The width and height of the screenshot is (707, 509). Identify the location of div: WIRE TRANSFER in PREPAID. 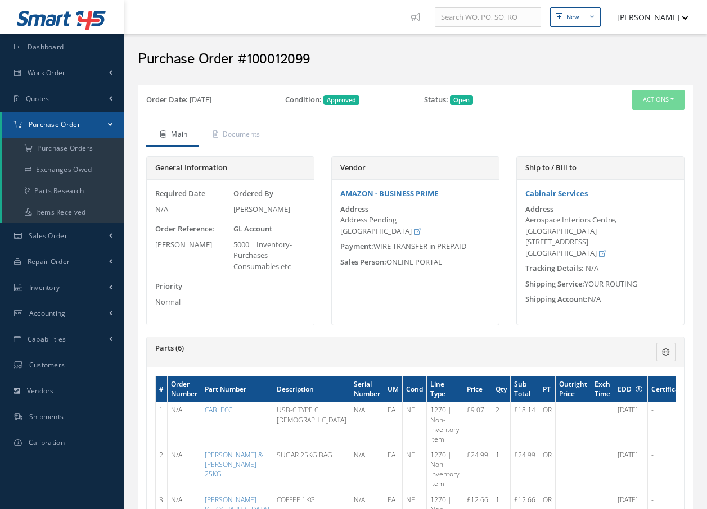
(415, 247).